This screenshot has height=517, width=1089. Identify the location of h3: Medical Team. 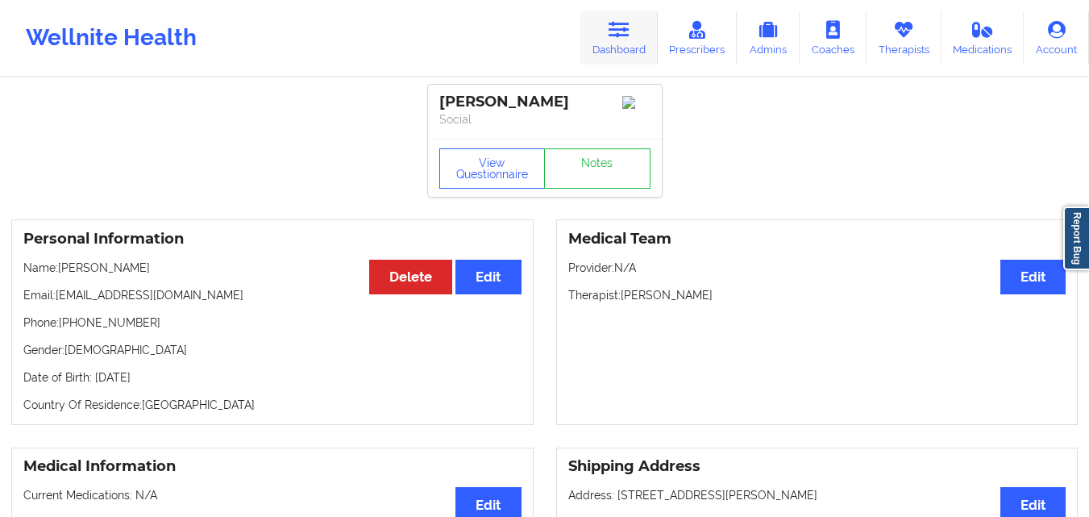
(817, 239).